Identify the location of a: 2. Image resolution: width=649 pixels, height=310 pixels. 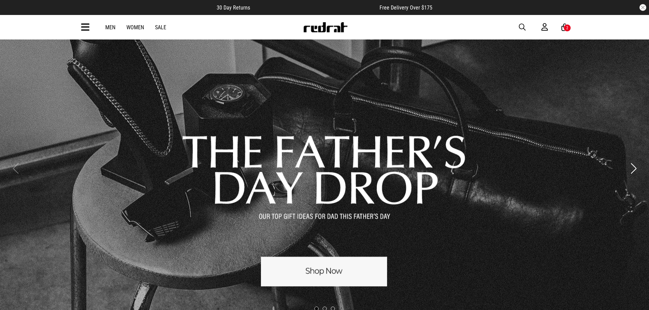
(564, 27).